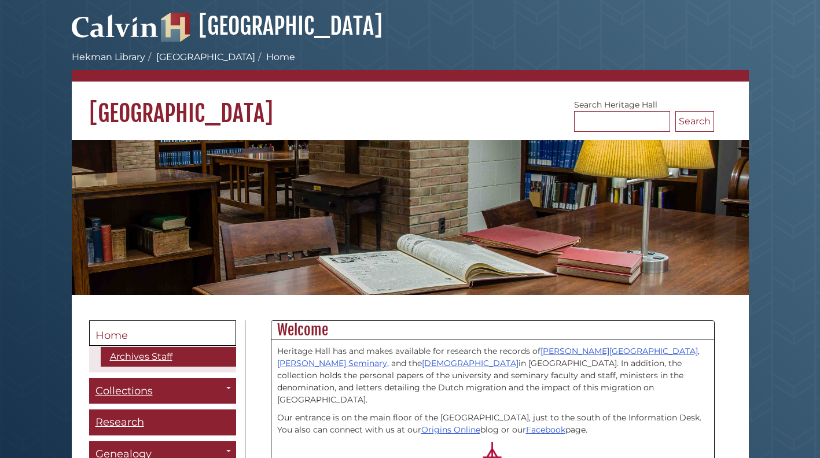  Describe the element at coordinates (175, 27) in the screenshot. I see `img: Hekman Library Logo` at that location.